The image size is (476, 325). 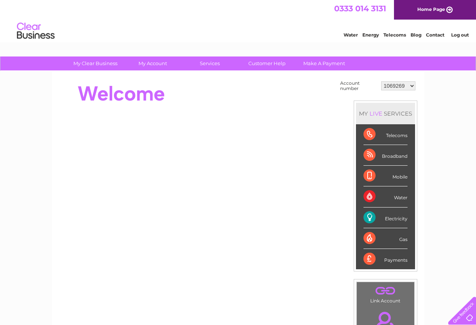 I want to click on td: Link Account, so click(x=385, y=293).